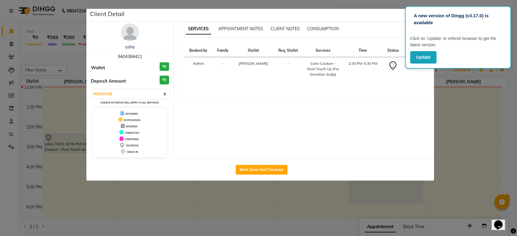  I want to click on span: CONSUMPTION, so click(323, 29).